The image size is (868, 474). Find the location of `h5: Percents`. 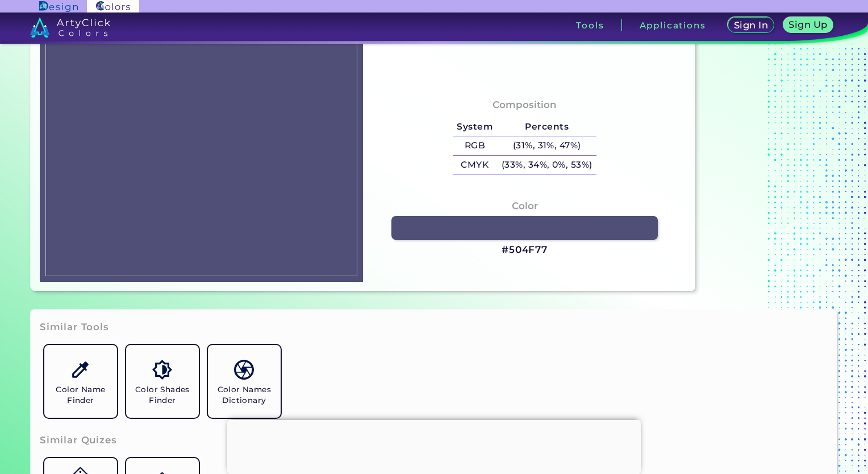

h5: Percents is located at coordinates (547, 127).